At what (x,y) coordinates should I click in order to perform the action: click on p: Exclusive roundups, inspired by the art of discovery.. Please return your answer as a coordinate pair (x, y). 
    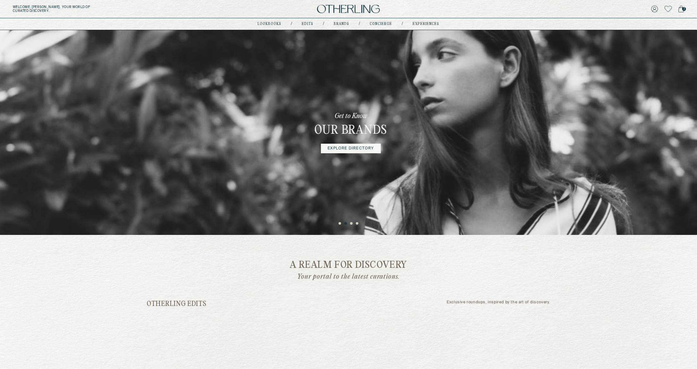
    Looking at the image, I should click on (498, 304).